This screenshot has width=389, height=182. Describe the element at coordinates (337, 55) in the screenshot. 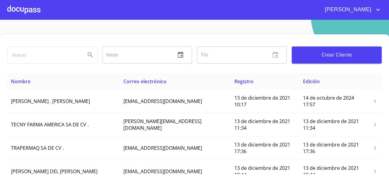

I see `button: Crear Cliente` at that location.